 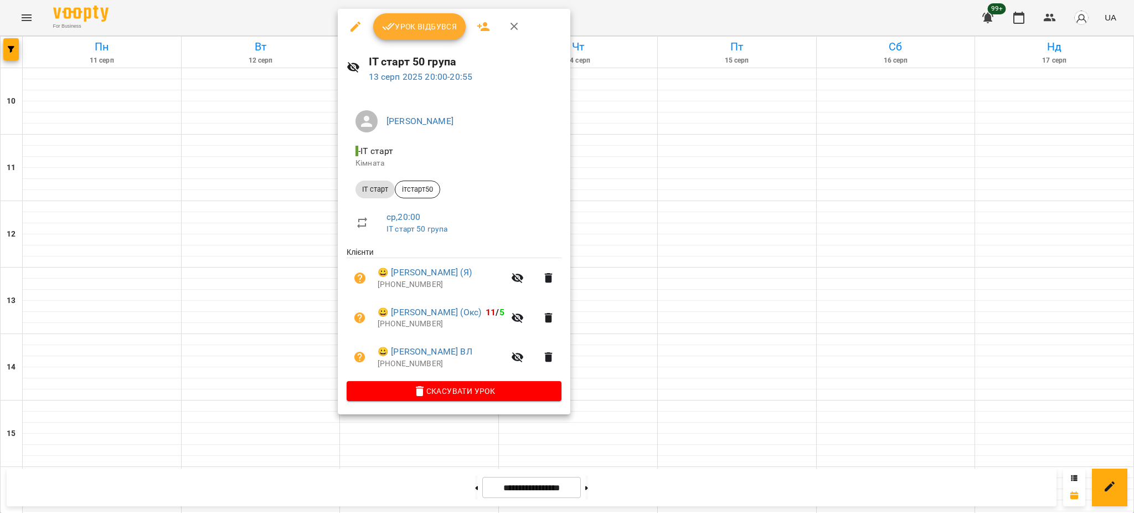 I want to click on ul: Клієнти, so click(x=454, y=313).